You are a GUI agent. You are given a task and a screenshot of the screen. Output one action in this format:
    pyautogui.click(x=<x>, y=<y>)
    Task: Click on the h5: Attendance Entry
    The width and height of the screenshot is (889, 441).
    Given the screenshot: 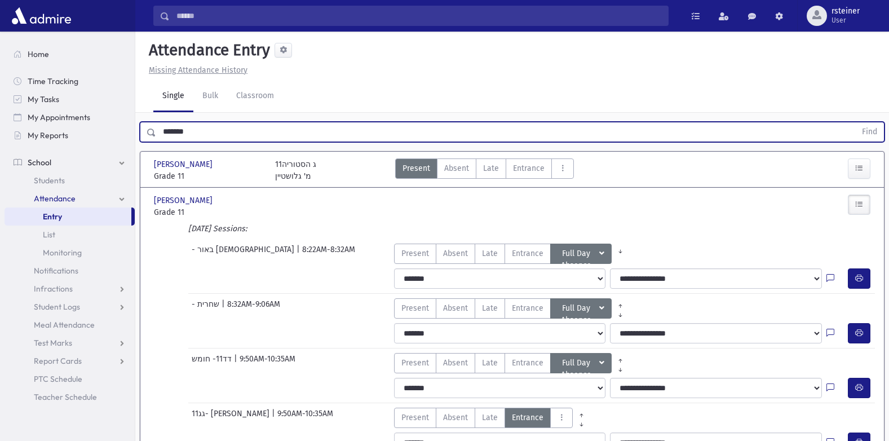 What is the action you would take?
    pyautogui.click(x=207, y=50)
    